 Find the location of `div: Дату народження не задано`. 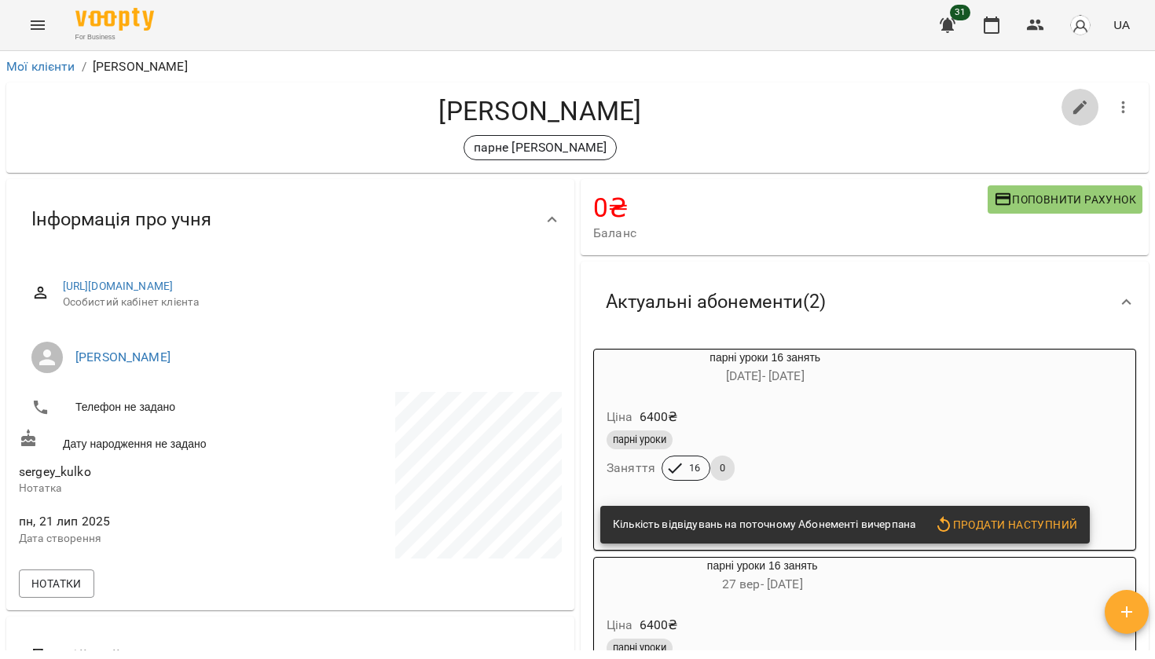

div: Дату народження не задано is located at coordinates (153, 440).